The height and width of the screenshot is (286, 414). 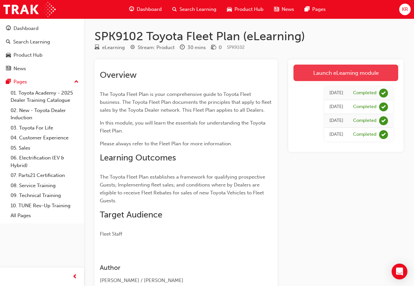 What do you see at coordinates (75, 277) in the screenshot?
I see `span: prev-icon` at bounding box center [75, 277].